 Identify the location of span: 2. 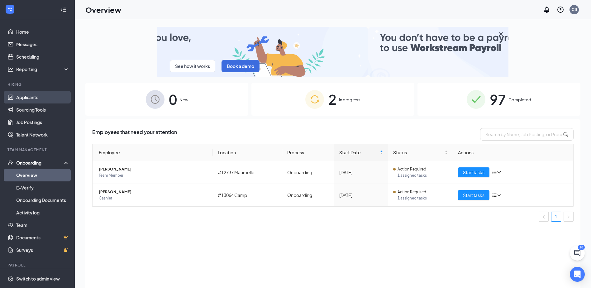
(332, 99).